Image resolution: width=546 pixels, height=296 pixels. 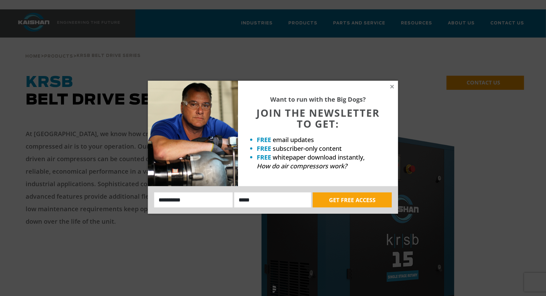 I want to click on span: whitepaper download instantly,, so click(x=319, y=157).